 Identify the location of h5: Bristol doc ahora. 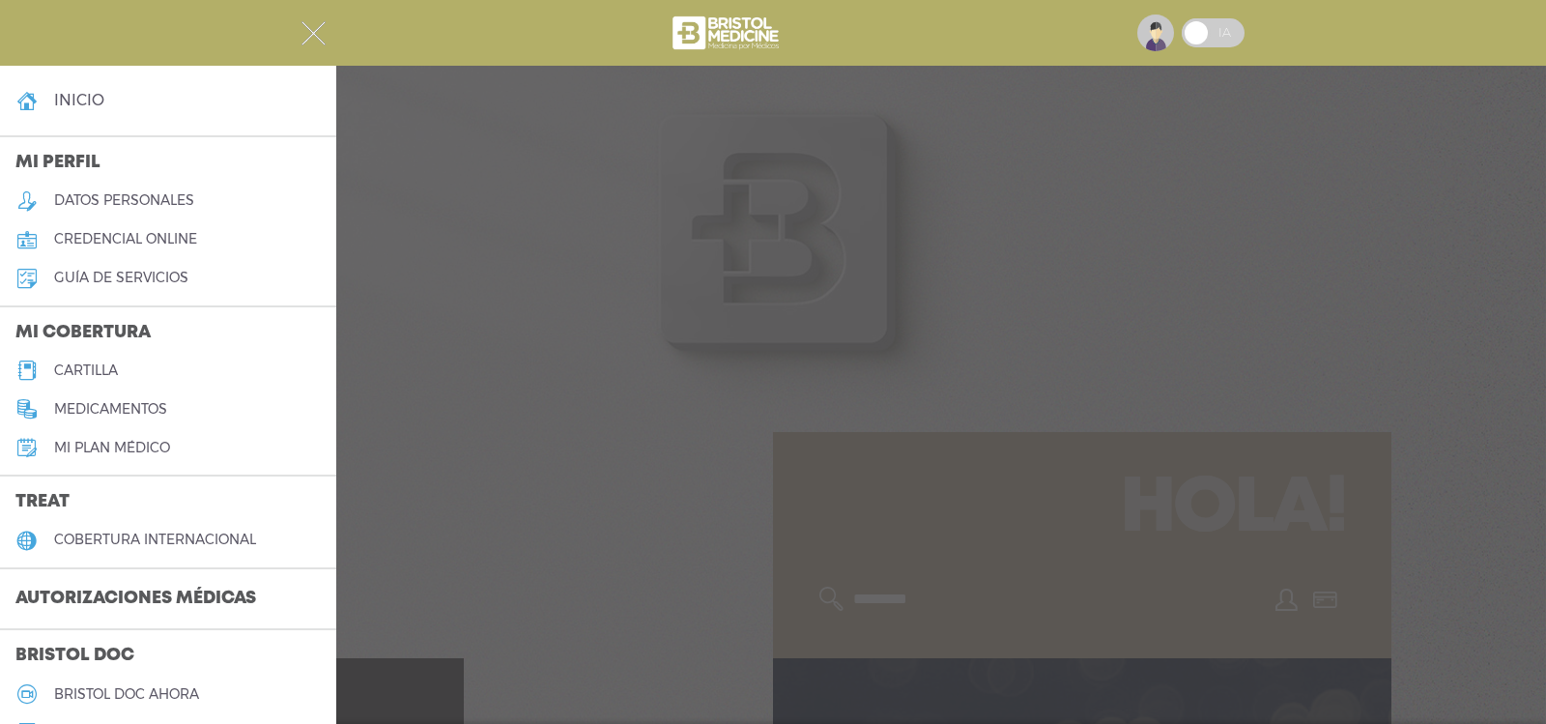
(127, 694).